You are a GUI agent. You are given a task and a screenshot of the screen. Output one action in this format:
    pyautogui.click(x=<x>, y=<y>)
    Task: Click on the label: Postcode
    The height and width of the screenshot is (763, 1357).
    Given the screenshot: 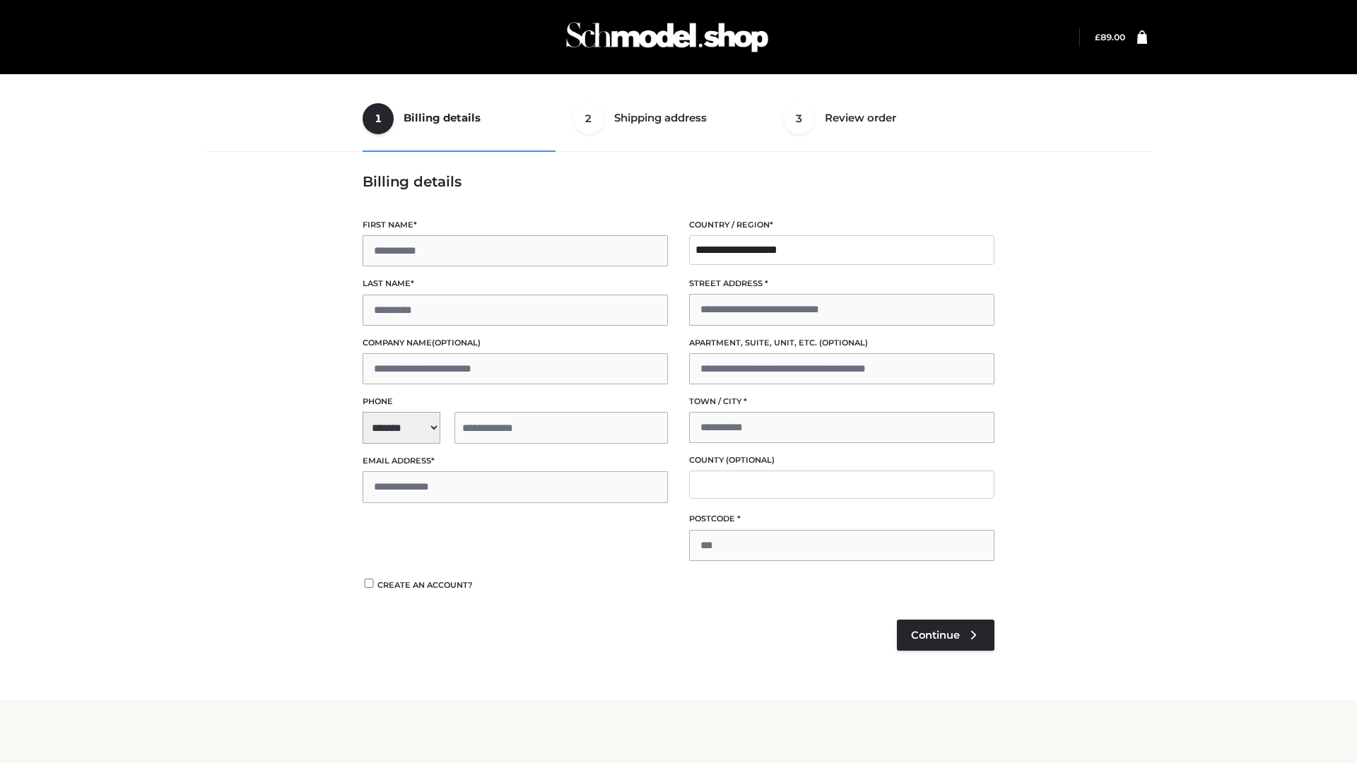 What is the action you would take?
    pyautogui.click(x=841, y=519)
    